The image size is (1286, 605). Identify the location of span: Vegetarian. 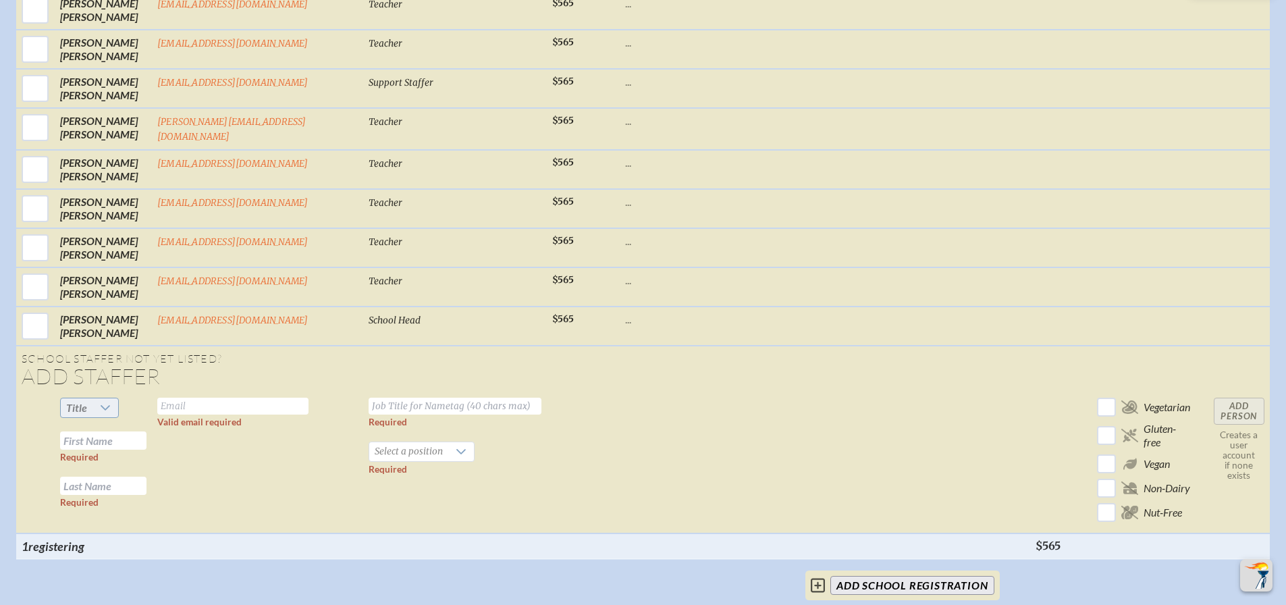
(1167, 407).